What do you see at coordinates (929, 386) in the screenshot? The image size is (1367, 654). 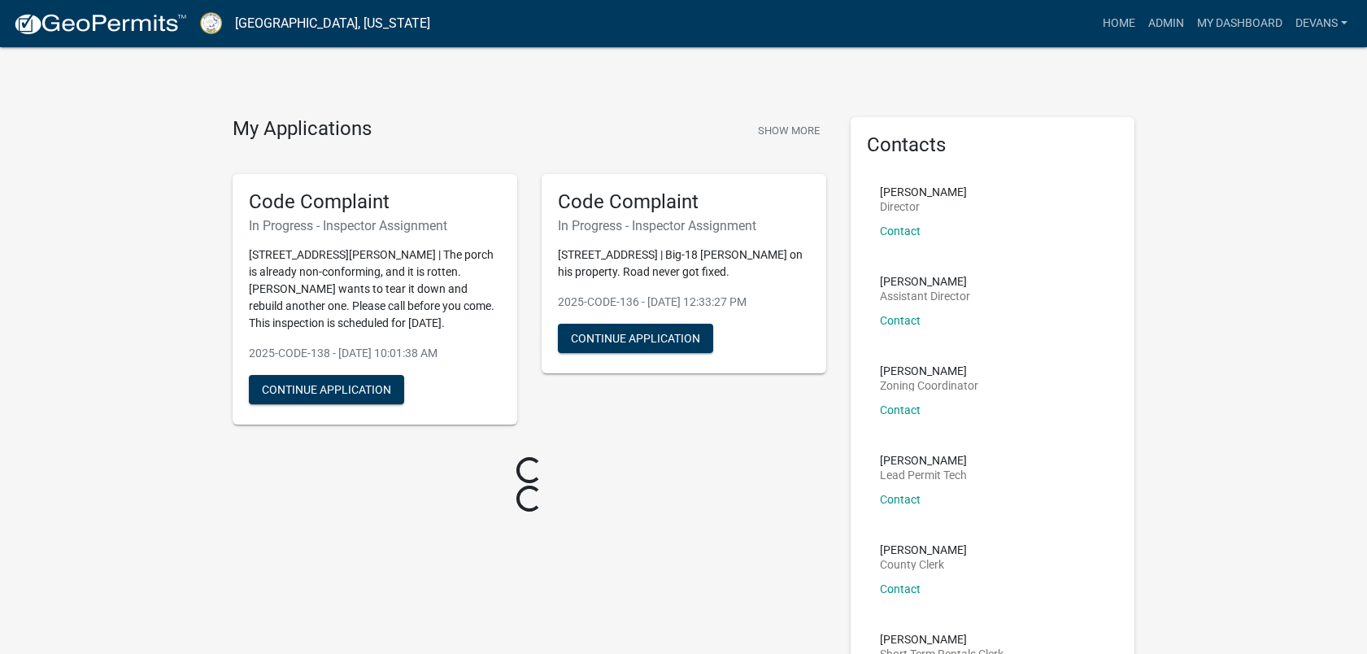 I see `p: Zoning Coordinator` at bounding box center [929, 386].